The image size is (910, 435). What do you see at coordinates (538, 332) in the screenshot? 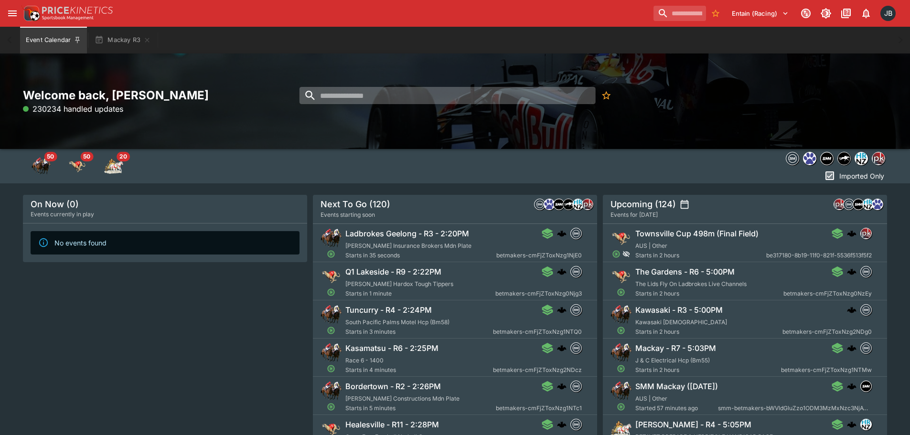
I see `span: betmakers-cmFjZToxNzg1NTQ0` at bounding box center [538, 332].